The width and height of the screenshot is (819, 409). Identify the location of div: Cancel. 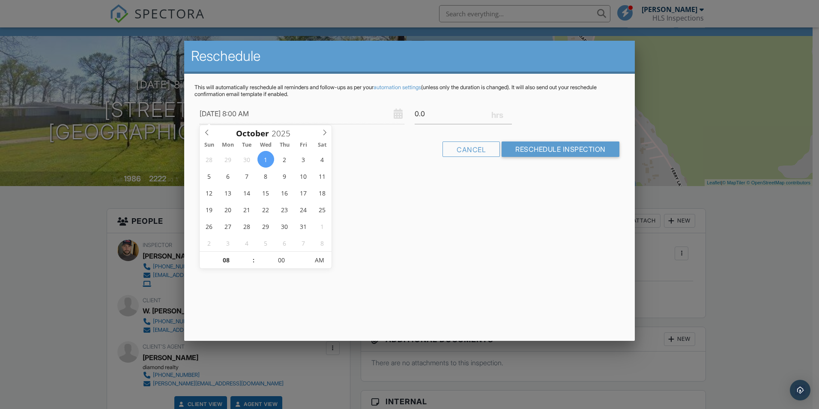
(471, 149).